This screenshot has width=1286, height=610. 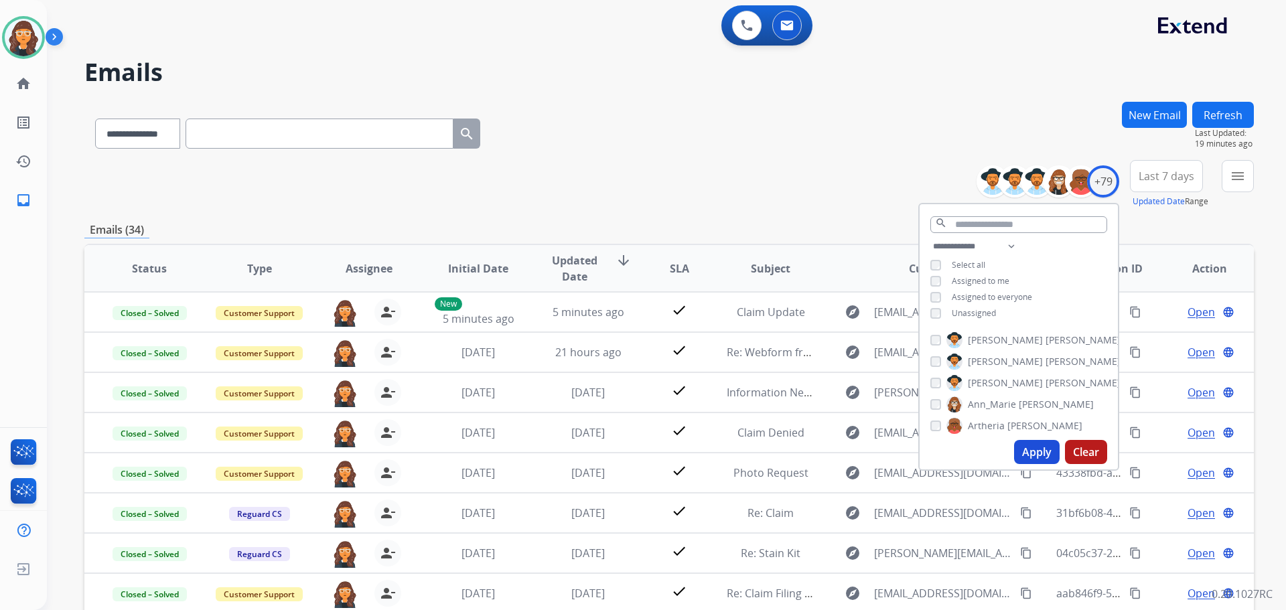 I want to click on span: Last Updated:, so click(x=1225, y=133).